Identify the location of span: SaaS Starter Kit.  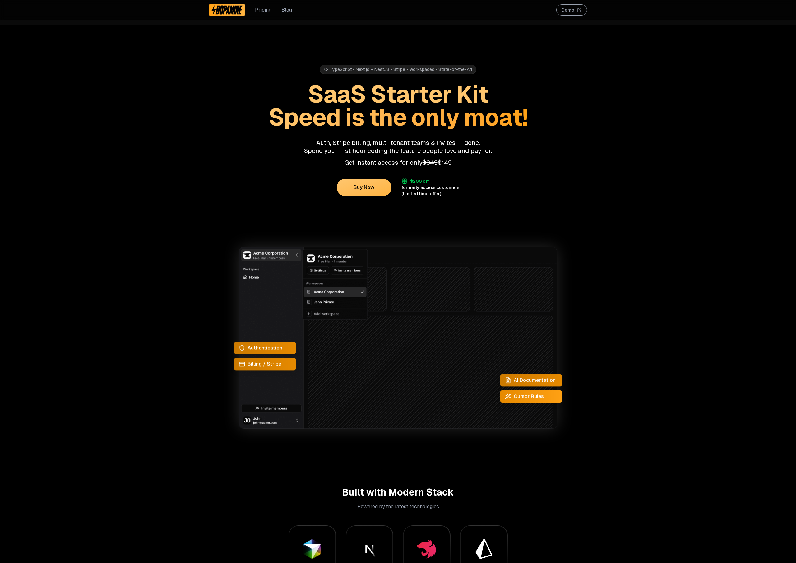
(398, 94).